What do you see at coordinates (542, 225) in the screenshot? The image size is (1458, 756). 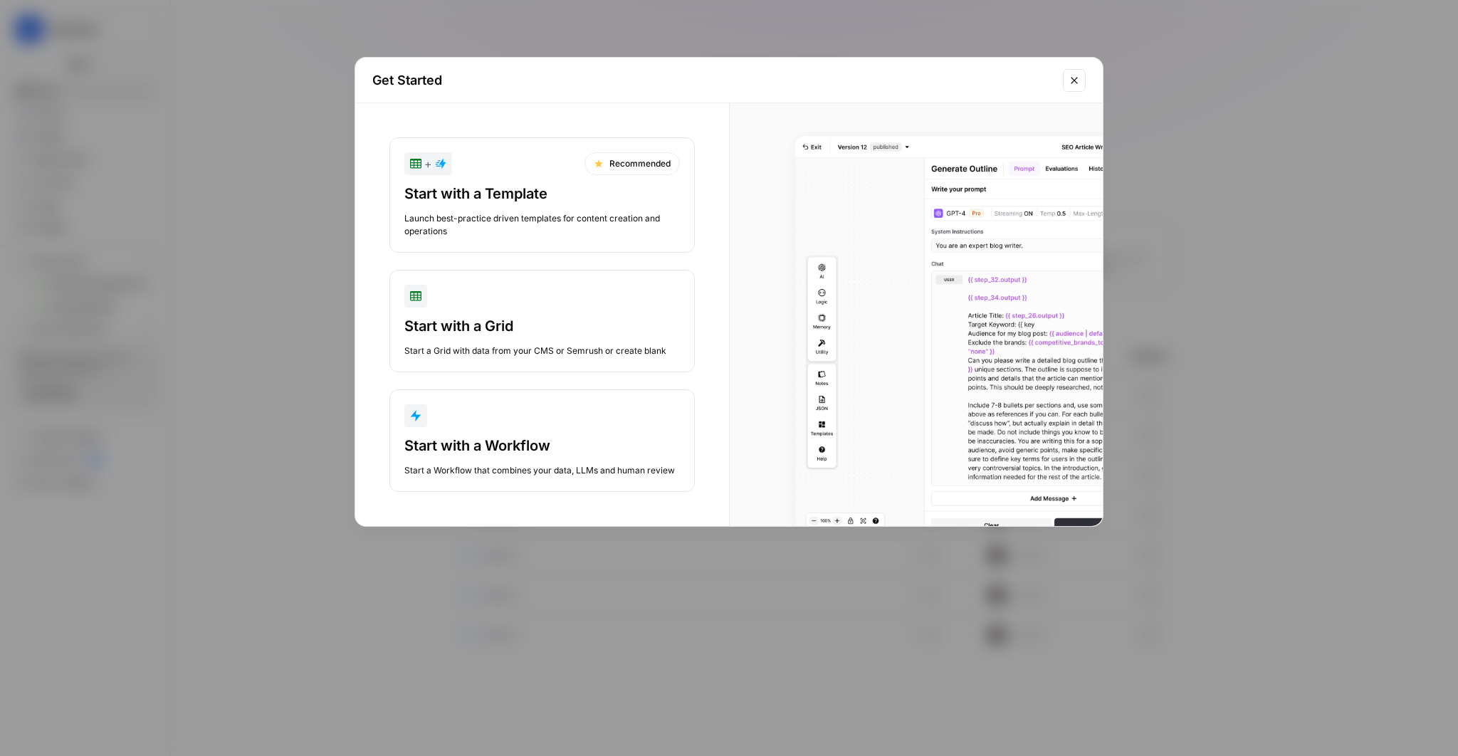 I see `div: Launch best-practice driven templates for content creation and operations` at bounding box center [542, 225].